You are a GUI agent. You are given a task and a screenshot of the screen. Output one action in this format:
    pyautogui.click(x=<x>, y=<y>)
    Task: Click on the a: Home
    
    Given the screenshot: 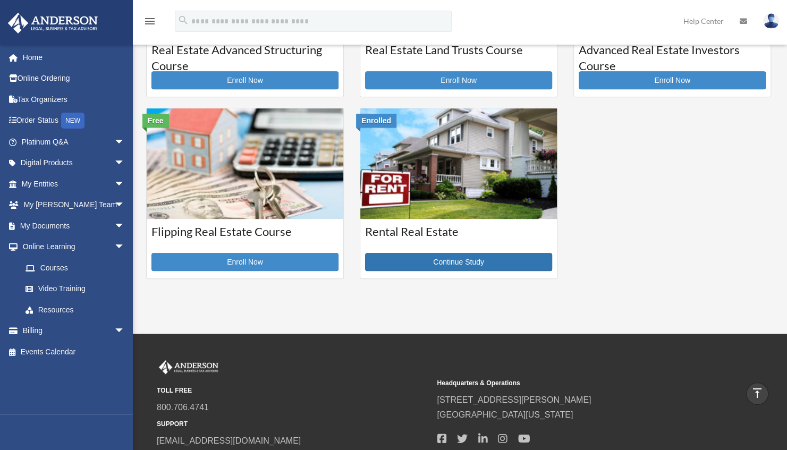 What is the action you would take?
    pyautogui.click(x=74, y=57)
    